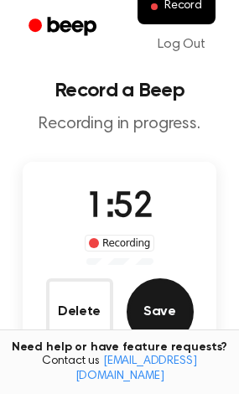 The height and width of the screenshot is (394, 239). Describe the element at coordinates (119, 91) in the screenshot. I see `h1: Record a Beep` at that location.